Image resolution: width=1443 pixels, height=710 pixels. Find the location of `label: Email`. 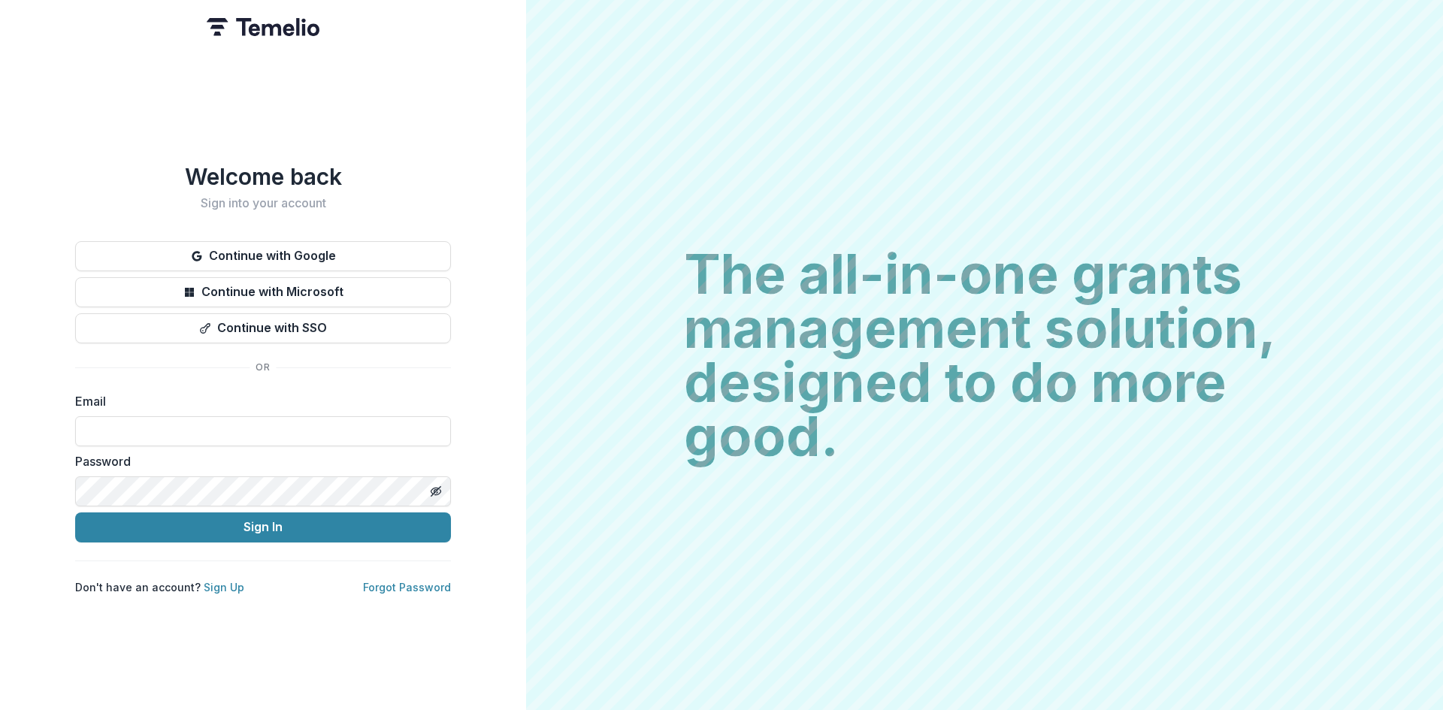

label: Email is located at coordinates (258, 401).